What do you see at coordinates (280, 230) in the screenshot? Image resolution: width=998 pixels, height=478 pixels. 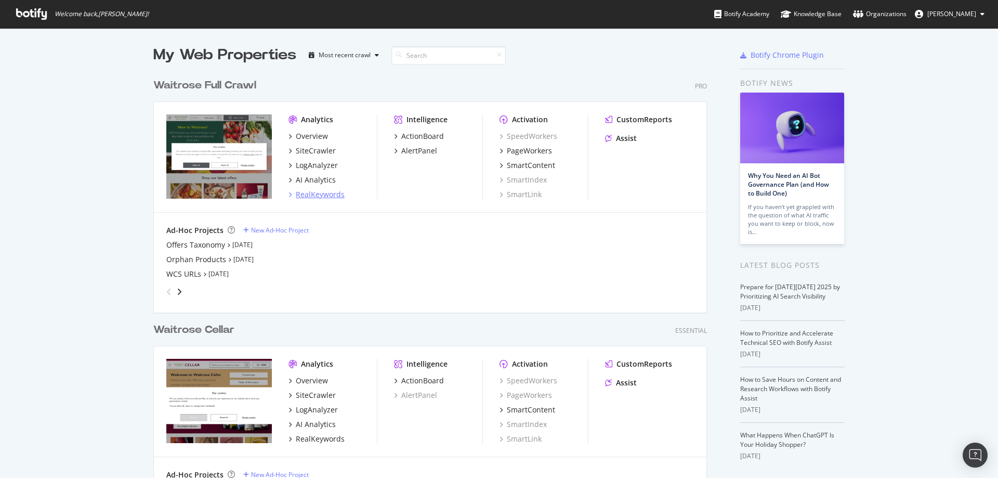 I see `div: New Ad-Hoc Project` at bounding box center [280, 230].